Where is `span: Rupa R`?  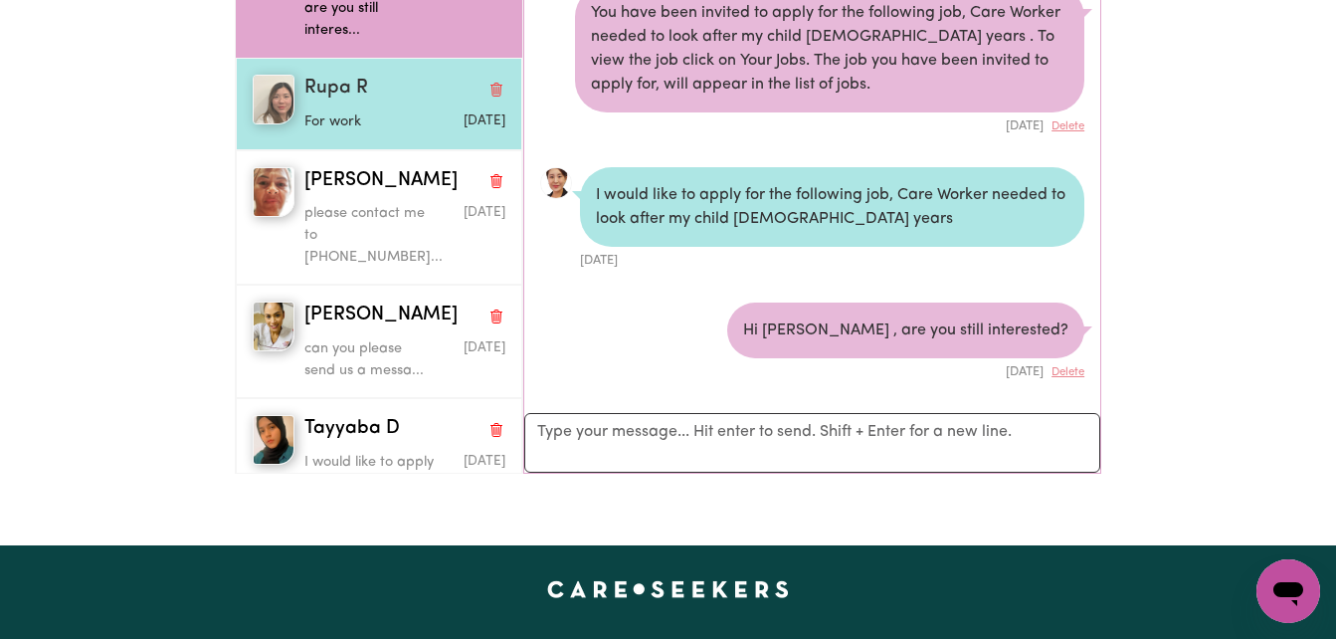 span: Rupa R is located at coordinates (336, 89).